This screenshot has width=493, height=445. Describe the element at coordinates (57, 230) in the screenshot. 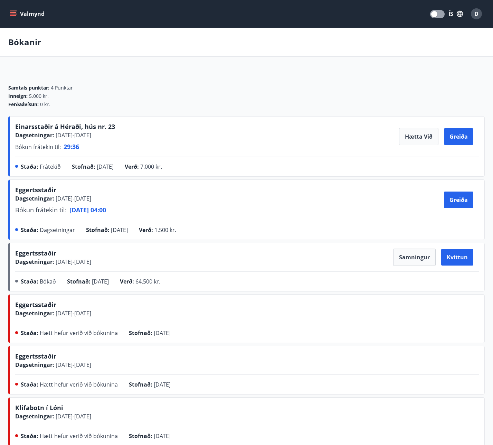

I see `span: Dagsetningar` at that location.